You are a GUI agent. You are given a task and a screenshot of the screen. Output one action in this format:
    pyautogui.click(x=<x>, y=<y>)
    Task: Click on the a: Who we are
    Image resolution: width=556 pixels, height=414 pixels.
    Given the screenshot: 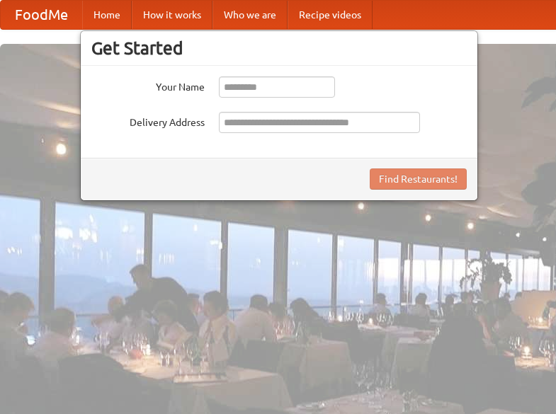 What is the action you would take?
    pyautogui.click(x=250, y=15)
    